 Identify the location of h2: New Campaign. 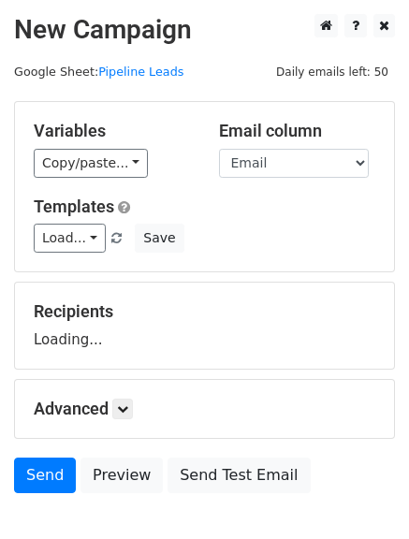
(204, 30).